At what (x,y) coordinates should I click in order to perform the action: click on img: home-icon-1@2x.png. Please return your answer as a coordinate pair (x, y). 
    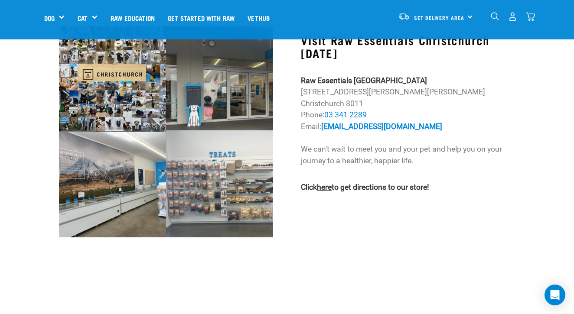
    Looking at the image, I should click on (495, 16).